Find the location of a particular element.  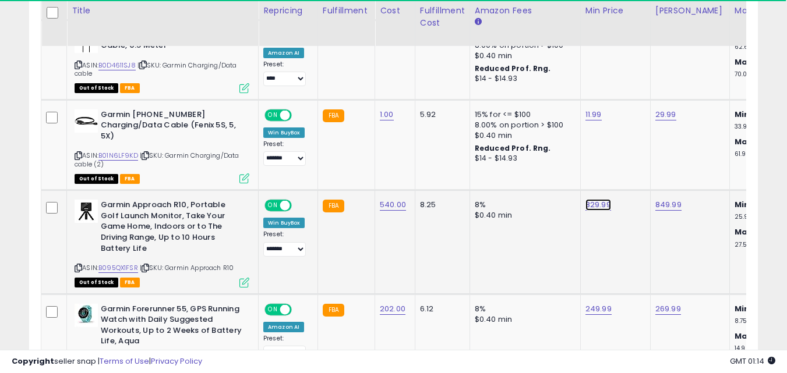

img: 31R1XdujCjS._SL40_.jpg is located at coordinates (86, 212).